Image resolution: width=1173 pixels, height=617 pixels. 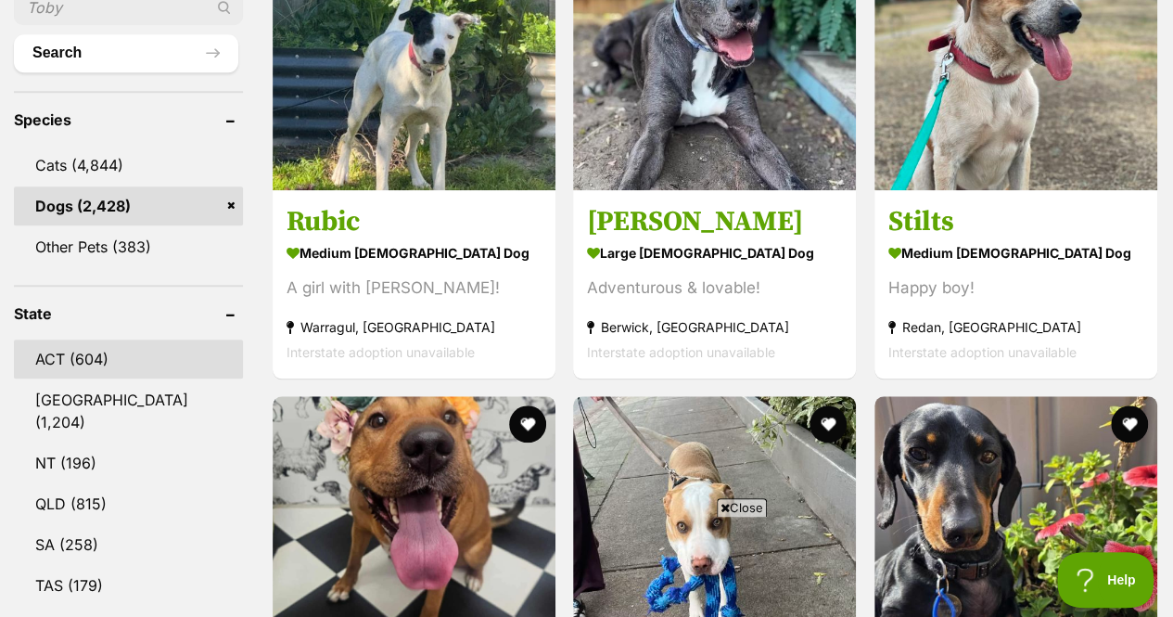 I want to click on h3: Rubic, so click(x=414, y=222).